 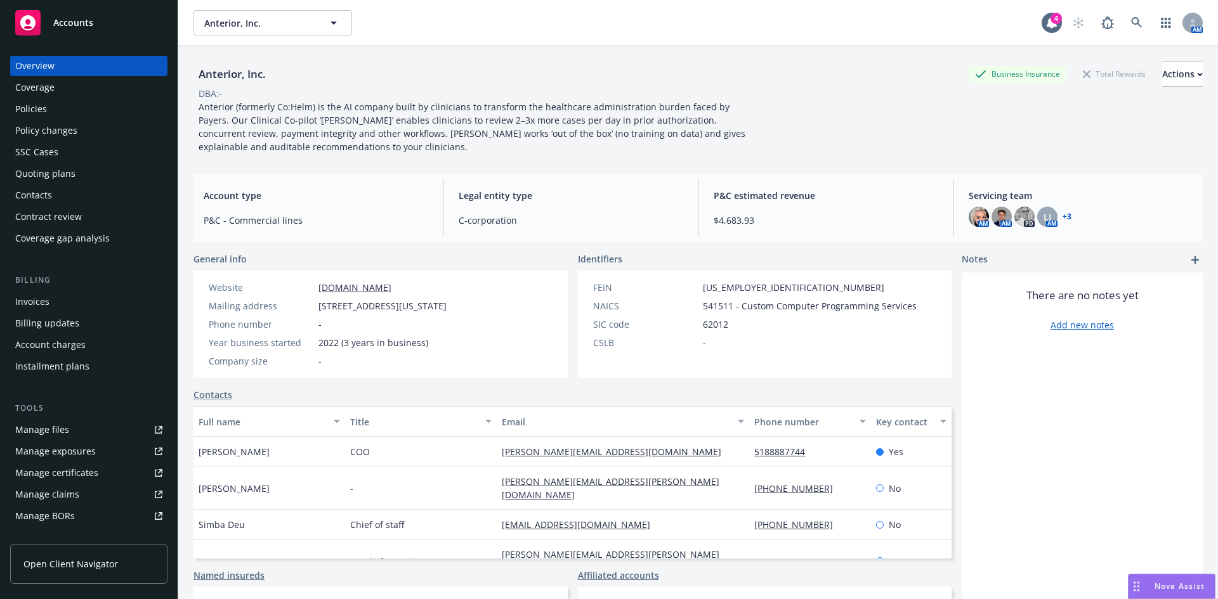 What do you see at coordinates (89, 88) in the screenshot?
I see `a: Coverage` at bounding box center [89, 88].